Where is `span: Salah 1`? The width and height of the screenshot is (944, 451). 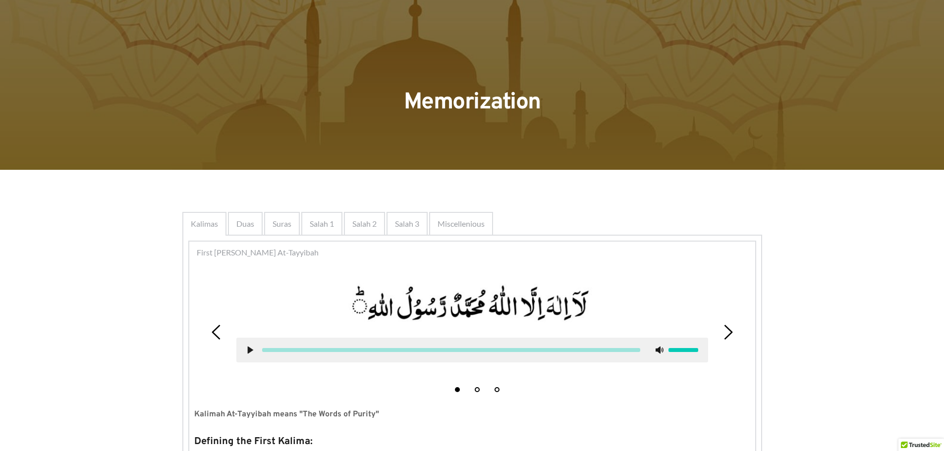
span: Salah 1 is located at coordinates (322, 224).